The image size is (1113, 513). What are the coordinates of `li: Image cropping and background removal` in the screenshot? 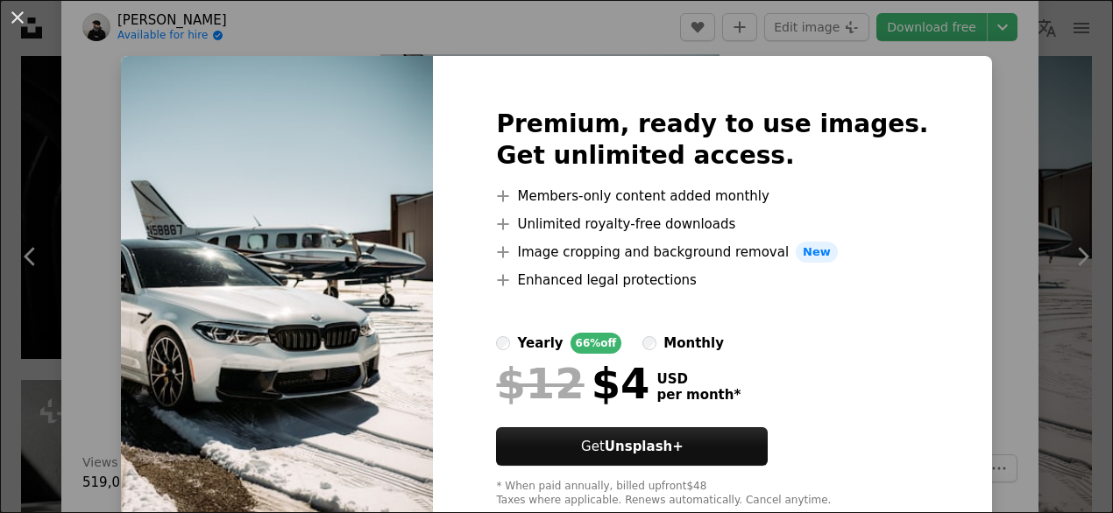 It's located at (711, 252).